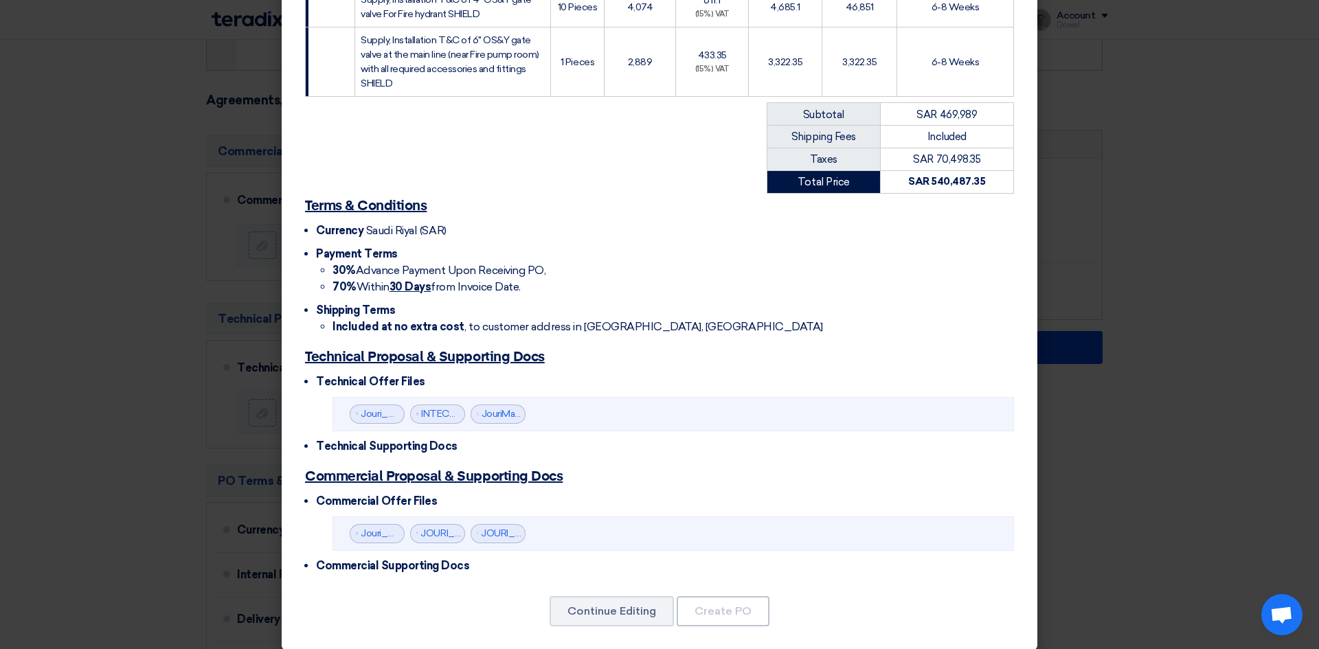  Describe the element at coordinates (476, 287) in the screenshot. I see `font: from Invoice Date.` at that location.